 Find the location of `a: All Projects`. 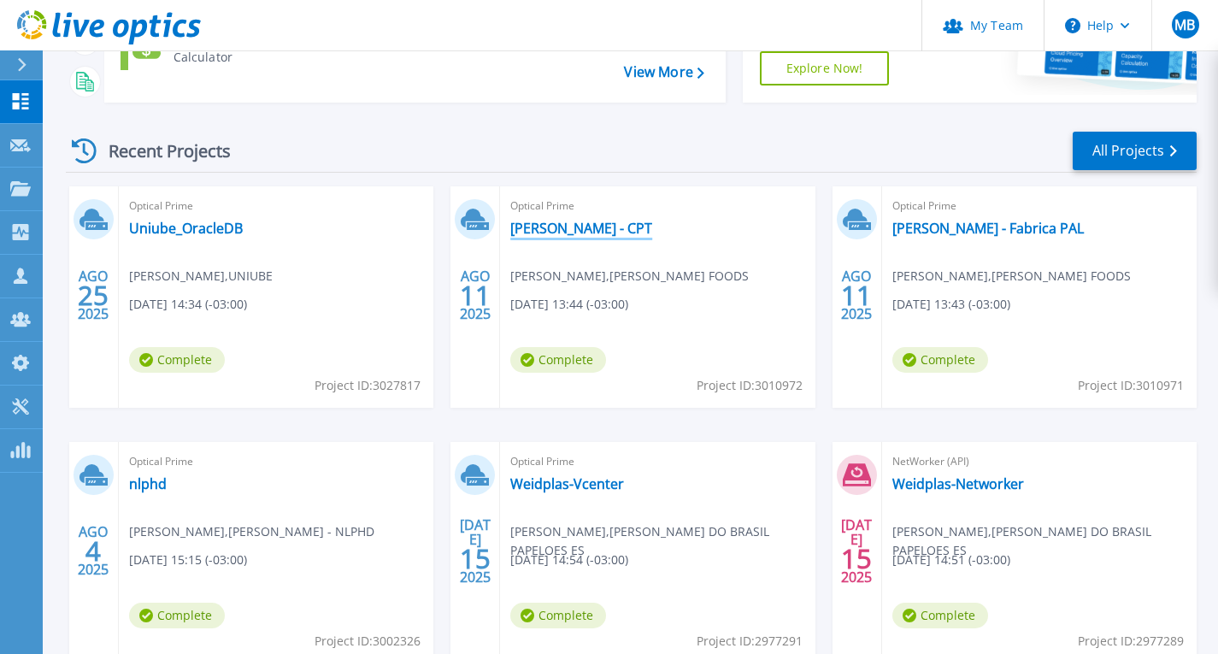

a: All Projects is located at coordinates (1134, 150).